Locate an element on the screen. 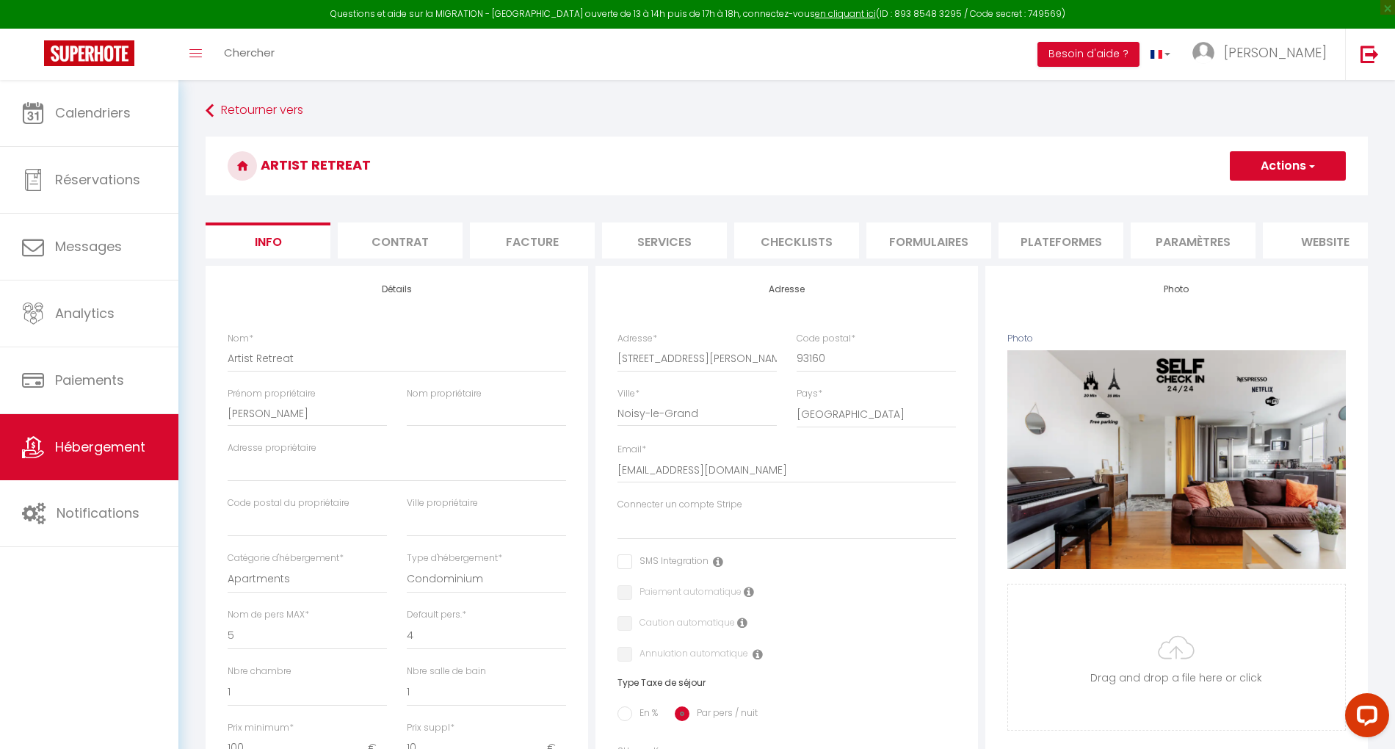 This screenshot has height=749, width=1395. span: Réservations is located at coordinates (98, 179).